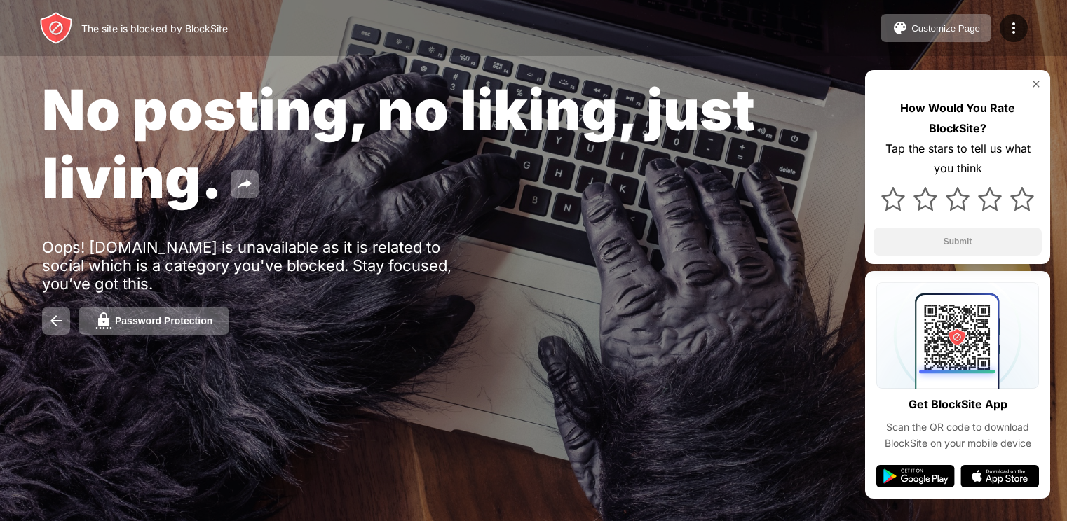  What do you see at coordinates (245, 184) in the screenshot?
I see `img: share.svg` at bounding box center [245, 184].